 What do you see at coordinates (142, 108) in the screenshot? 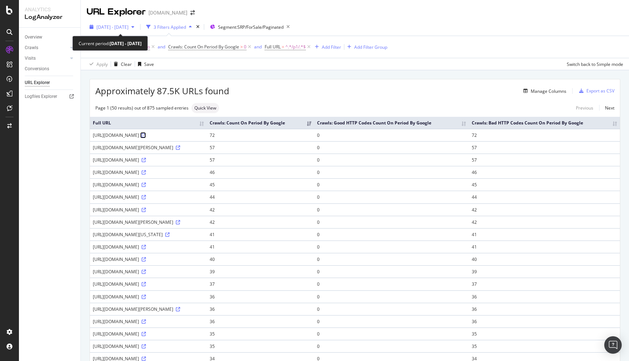
I see `div: Page 1 (50 results) out of 875 sampled entries` at bounding box center [142, 108].